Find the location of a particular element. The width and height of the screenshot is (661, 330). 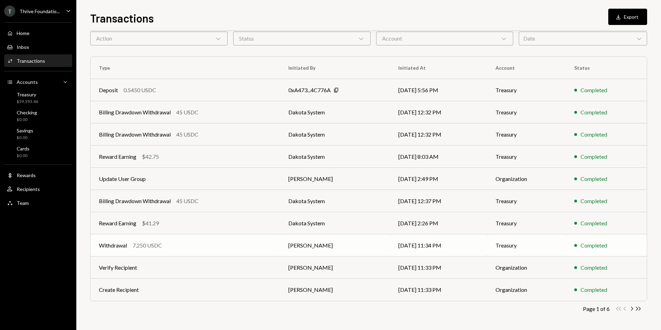

a: Transactions is located at coordinates (38, 61).